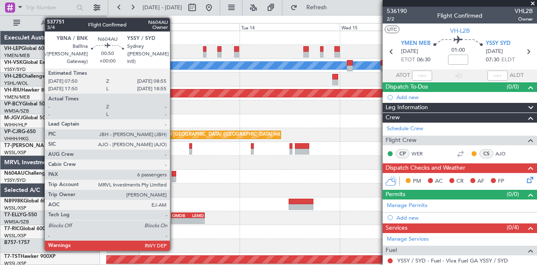  What do you see at coordinates (16, 83) in the screenshot?
I see `a: YSHL/WOL` at bounding box center [16, 83].